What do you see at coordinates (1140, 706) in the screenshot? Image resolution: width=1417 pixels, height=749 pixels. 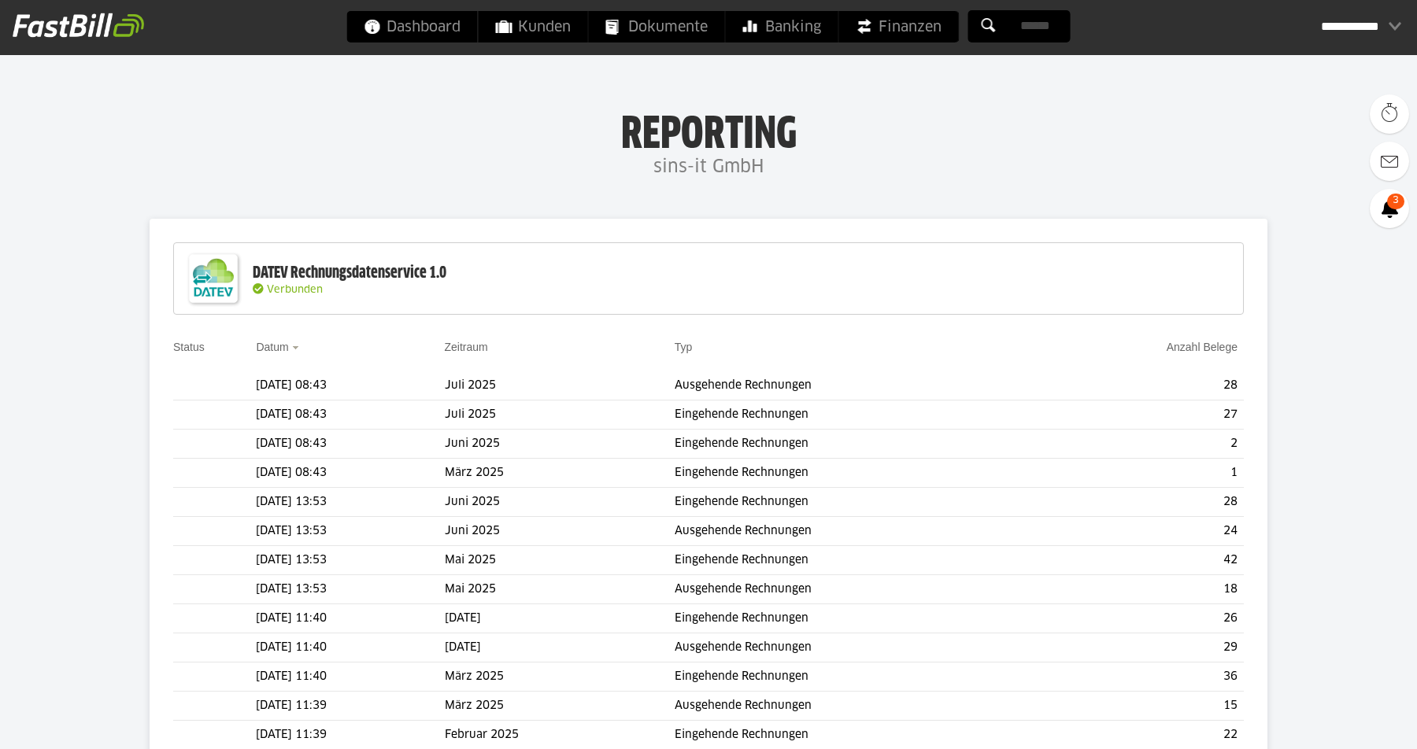 I see `td: 15` at bounding box center [1140, 706].